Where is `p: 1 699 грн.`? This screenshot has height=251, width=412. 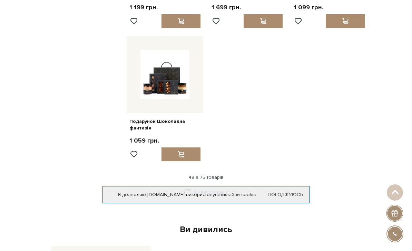 p: 1 699 грн. is located at coordinates (226, 7).